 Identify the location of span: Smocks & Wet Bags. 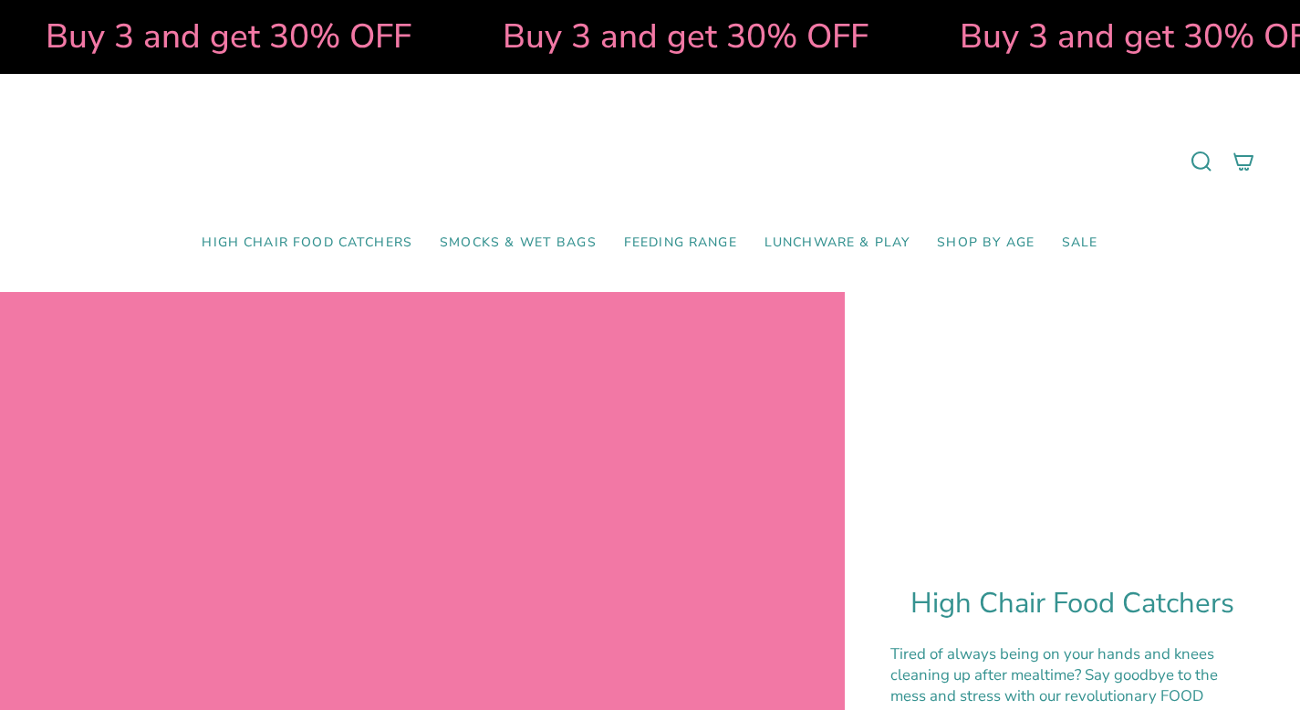
(518, 243).